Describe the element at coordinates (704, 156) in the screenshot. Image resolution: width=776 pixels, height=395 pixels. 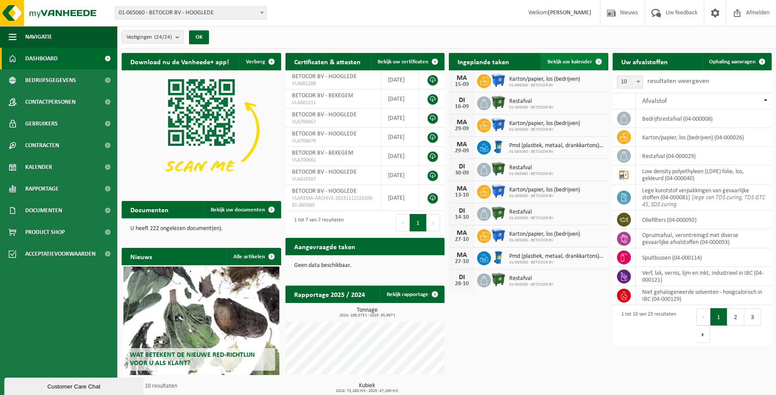
I see `td: restafval (04-000029)` at that location.